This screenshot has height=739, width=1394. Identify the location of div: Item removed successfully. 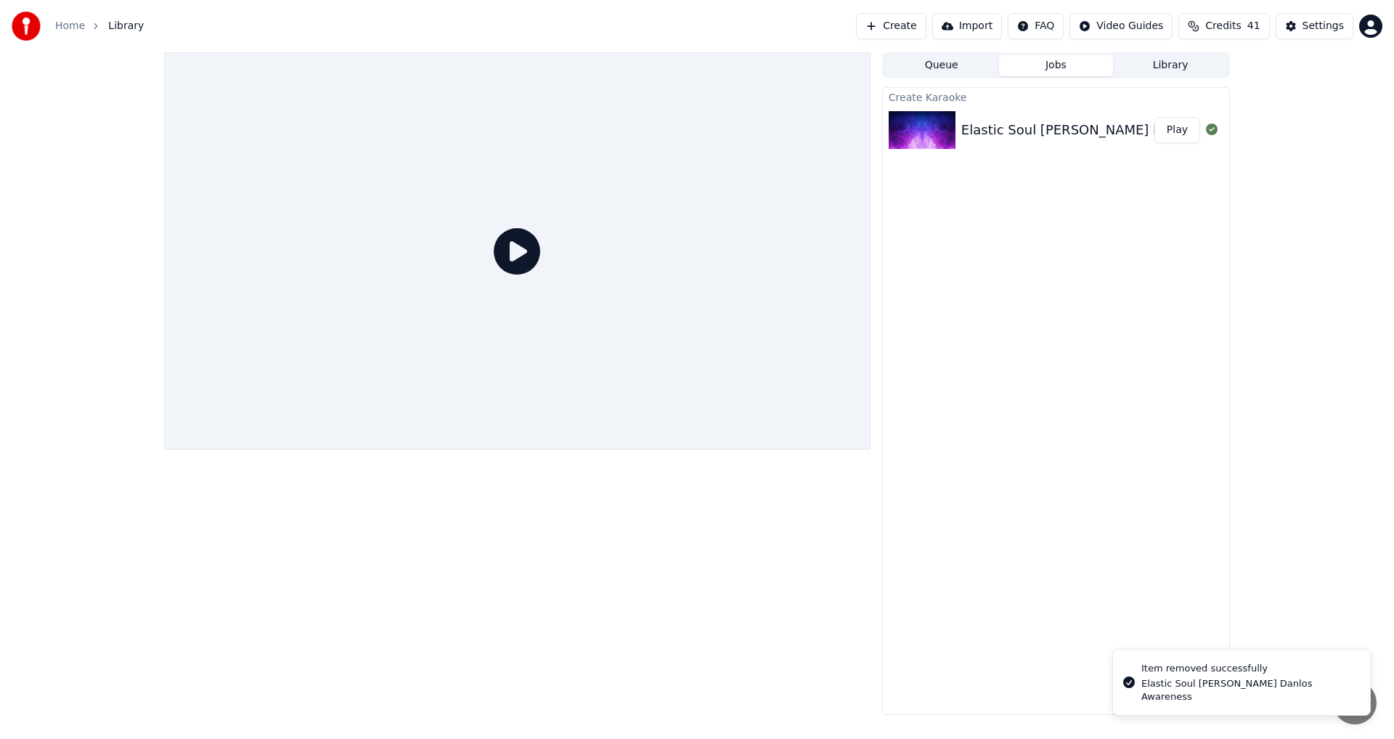
(1250, 668).